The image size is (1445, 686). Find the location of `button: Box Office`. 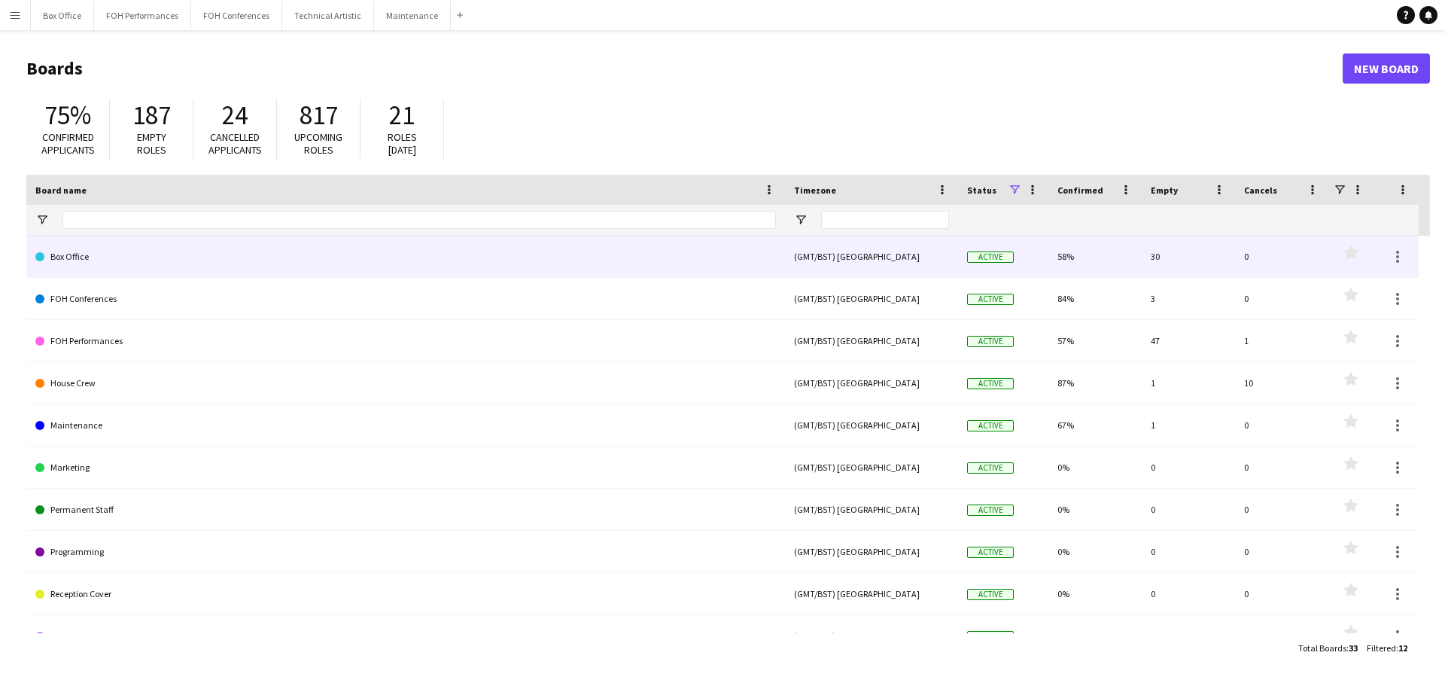

button: Box Office is located at coordinates (62, 15).